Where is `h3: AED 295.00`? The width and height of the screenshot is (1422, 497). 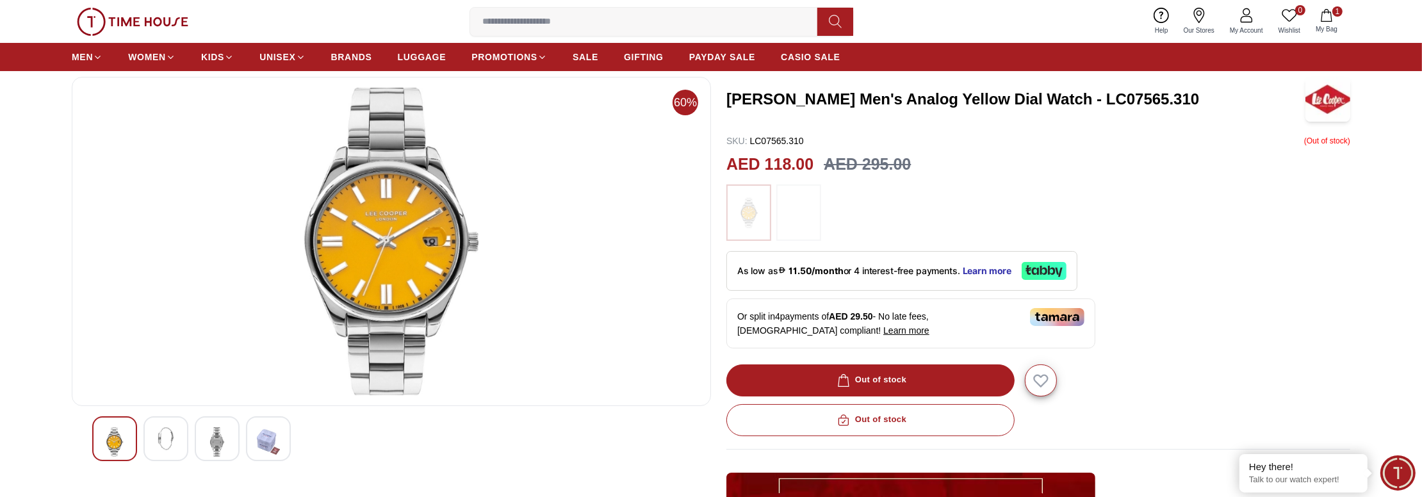
h3: AED 295.00 is located at coordinates (867, 165).